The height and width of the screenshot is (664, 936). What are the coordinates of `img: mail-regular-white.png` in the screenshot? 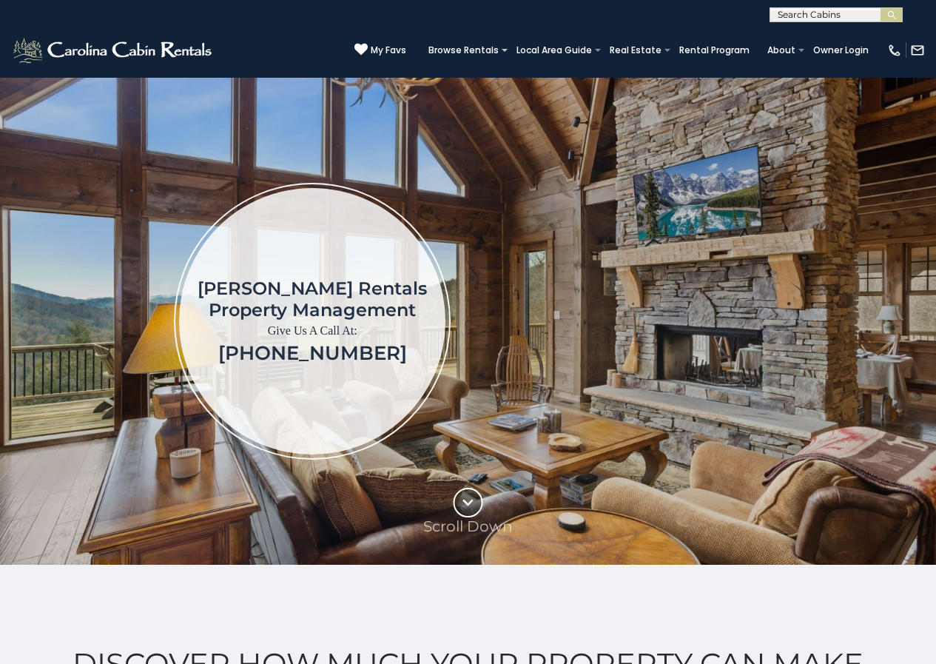 It's located at (917, 50).